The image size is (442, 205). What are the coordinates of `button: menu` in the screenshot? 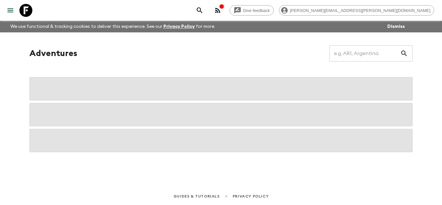 It's located at (10, 10).